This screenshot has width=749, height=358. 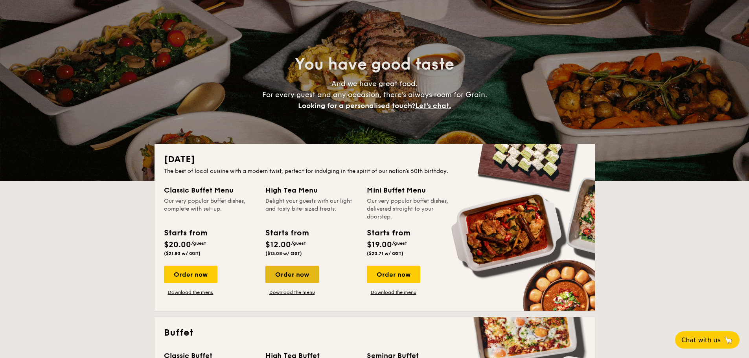 I want to click on span: ($21.80 w/ GST), so click(x=182, y=253).